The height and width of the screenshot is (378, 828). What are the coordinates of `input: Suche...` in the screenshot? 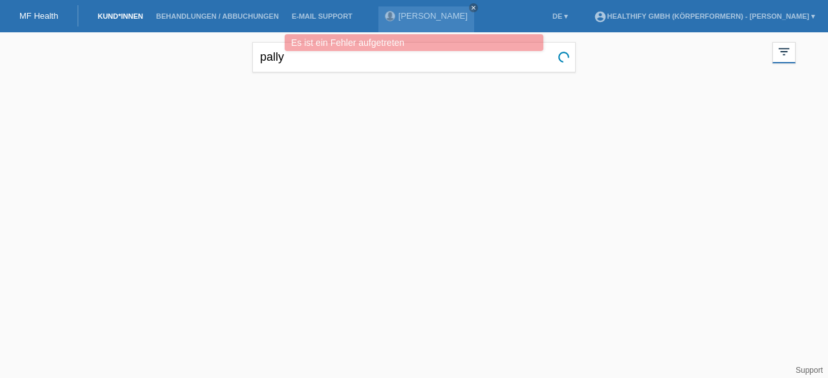 It's located at (414, 57).